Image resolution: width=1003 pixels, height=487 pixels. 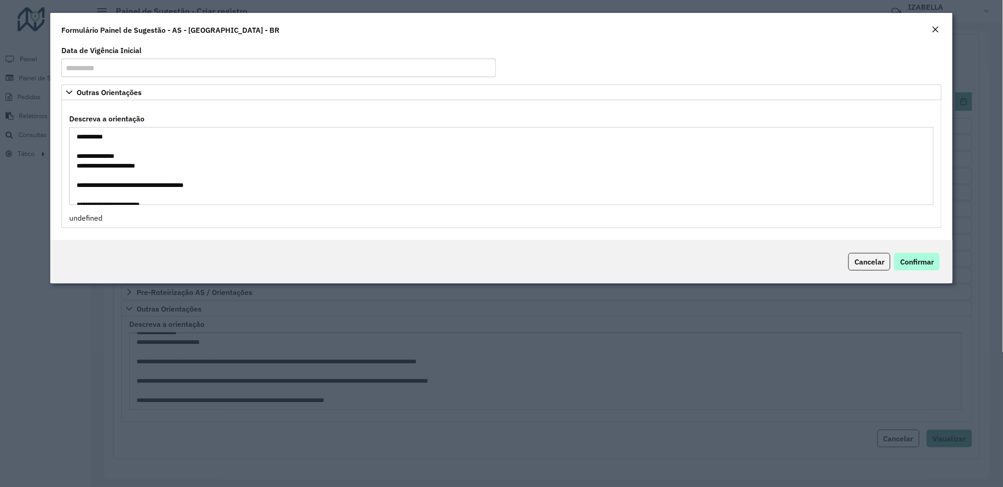 I want to click on span: undefined, so click(x=86, y=218).